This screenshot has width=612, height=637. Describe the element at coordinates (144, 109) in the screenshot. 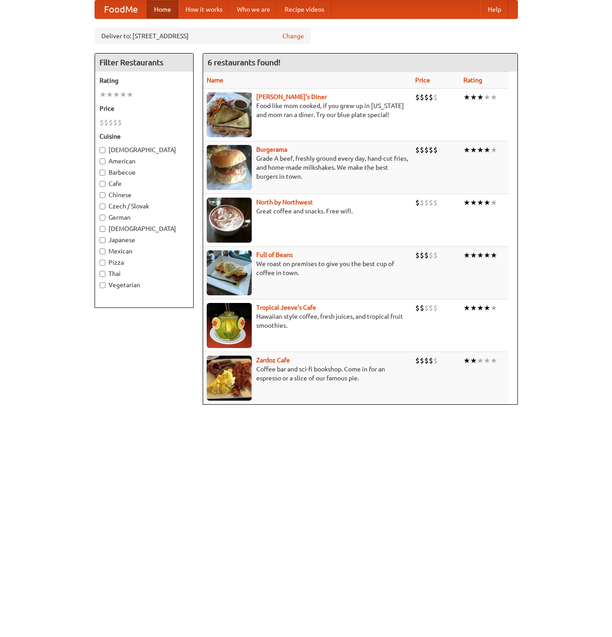

I see `h5: Price` at that location.